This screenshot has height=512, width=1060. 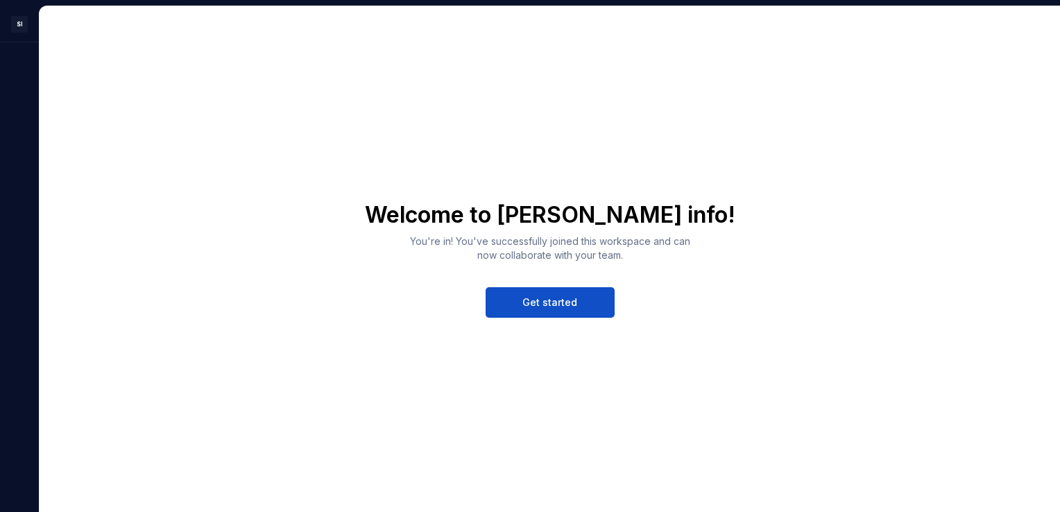 I want to click on button: SI, so click(x=19, y=24).